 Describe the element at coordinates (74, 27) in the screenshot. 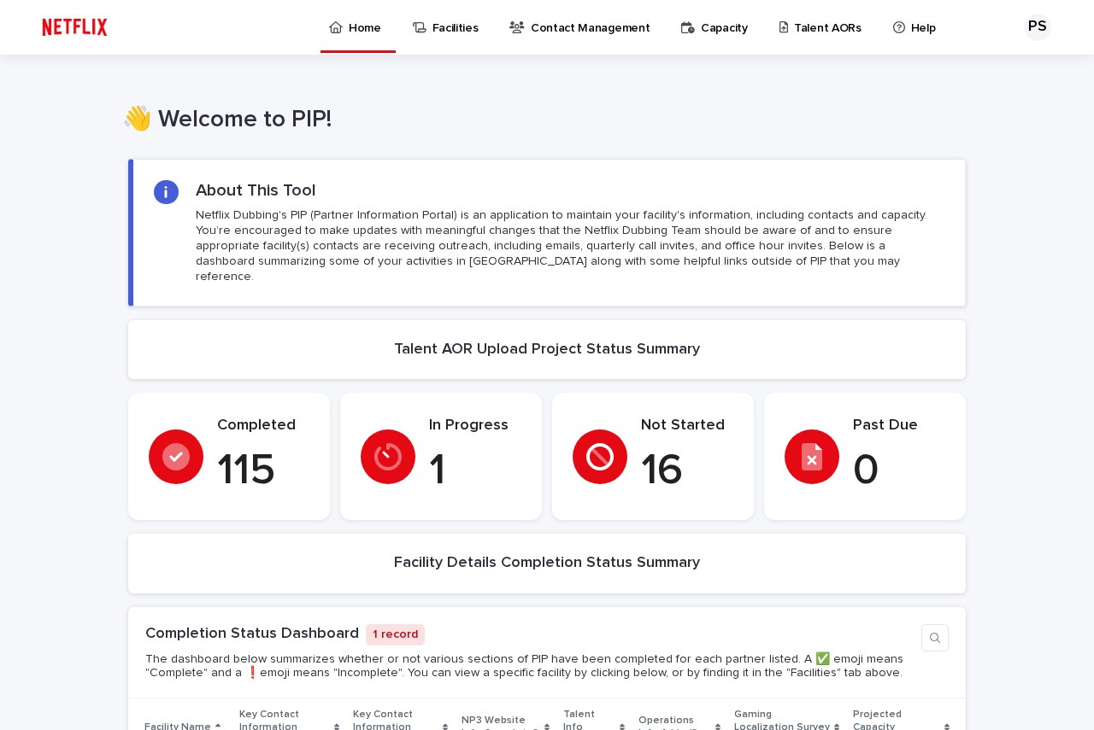

I see `img: ifQbXi3ZQGMSEF7WDB7W` at that location.